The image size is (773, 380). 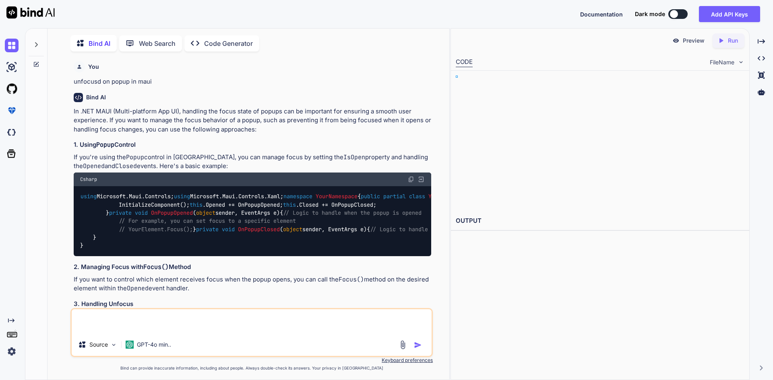 I want to click on span: OnPopupOpened, so click(x=172, y=213).